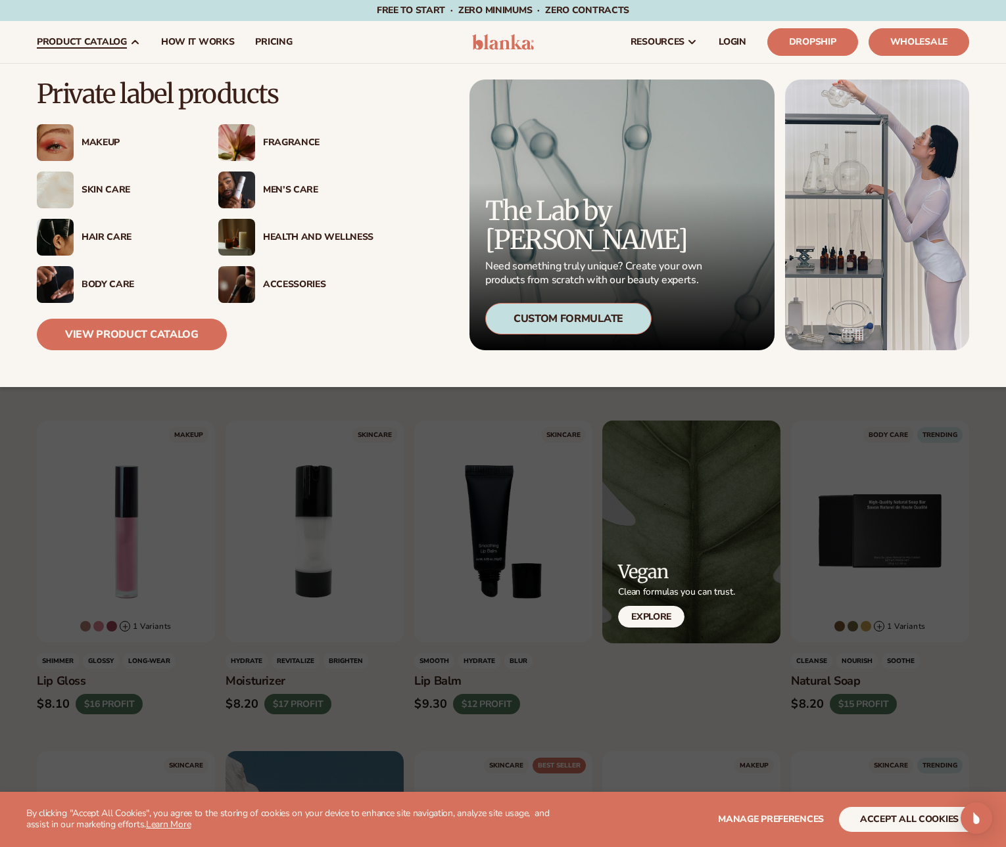 This screenshot has width=1006, height=847. Describe the element at coordinates (55, 190) in the screenshot. I see `img: Cream moisturizer swatch.` at that location.